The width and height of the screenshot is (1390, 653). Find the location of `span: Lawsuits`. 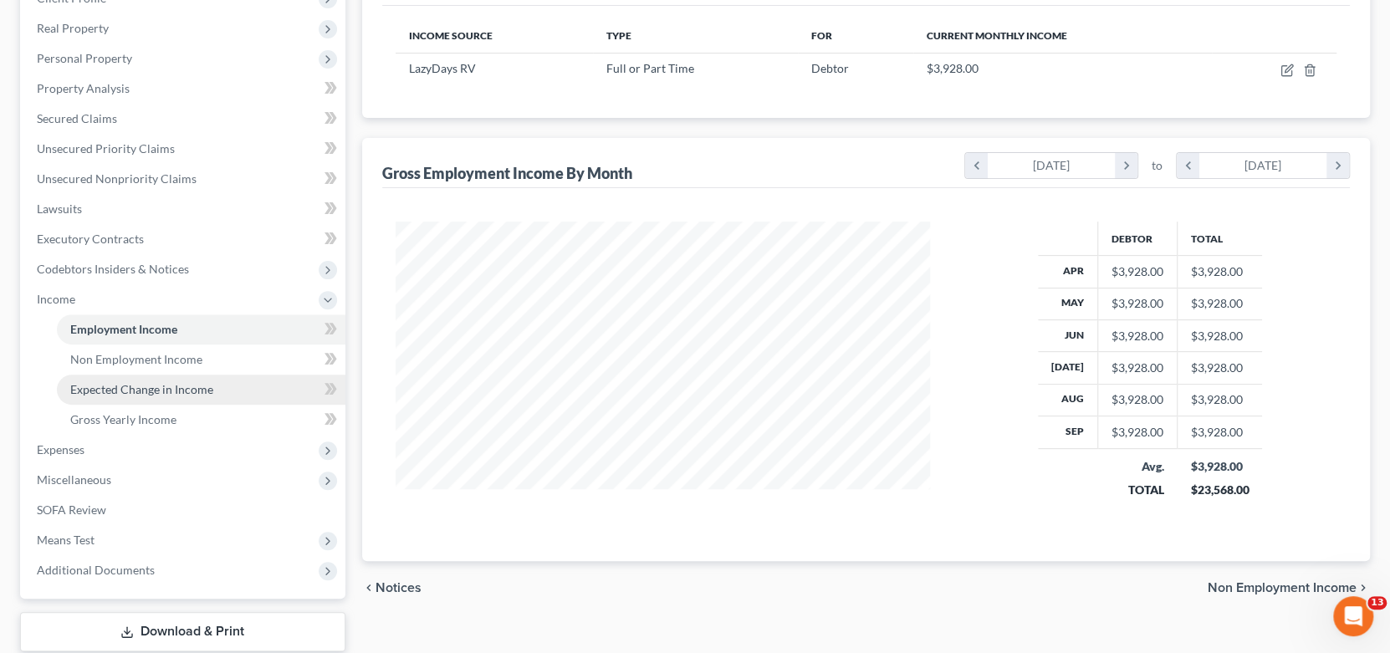

span: Lawsuits is located at coordinates (59, 208).